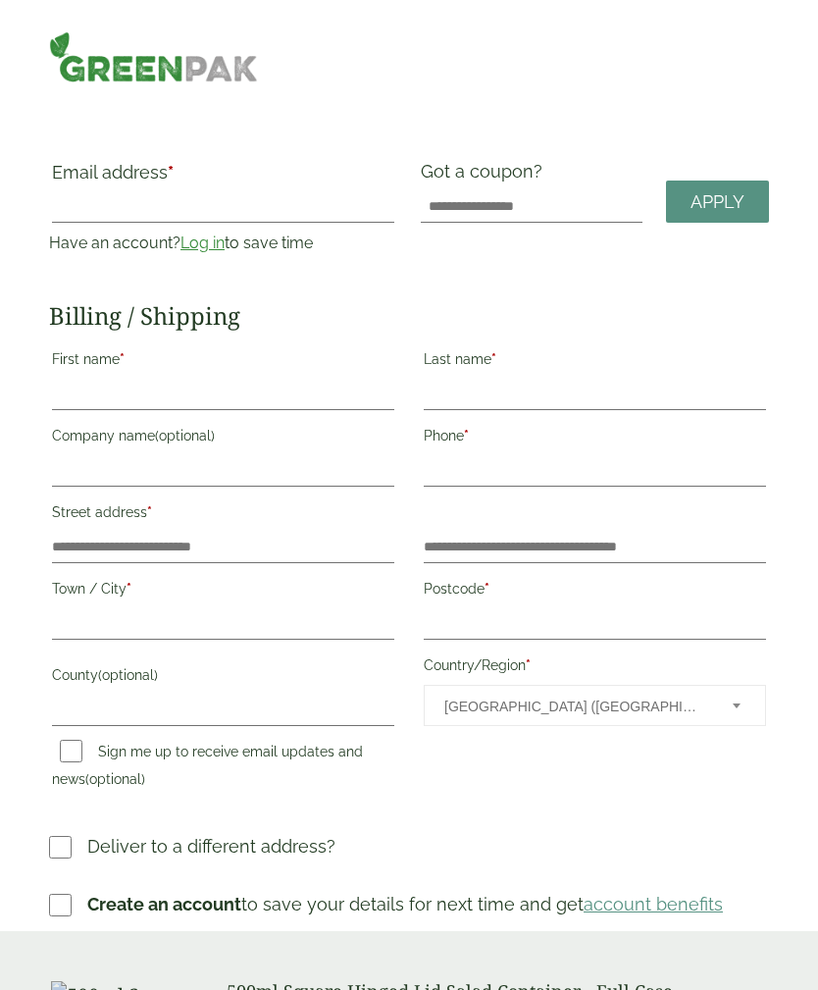 This screenshot has height=990, width=818. Describe the element at coordinates (202, 242) in the screenshot. I see `a: Log in` at that location.